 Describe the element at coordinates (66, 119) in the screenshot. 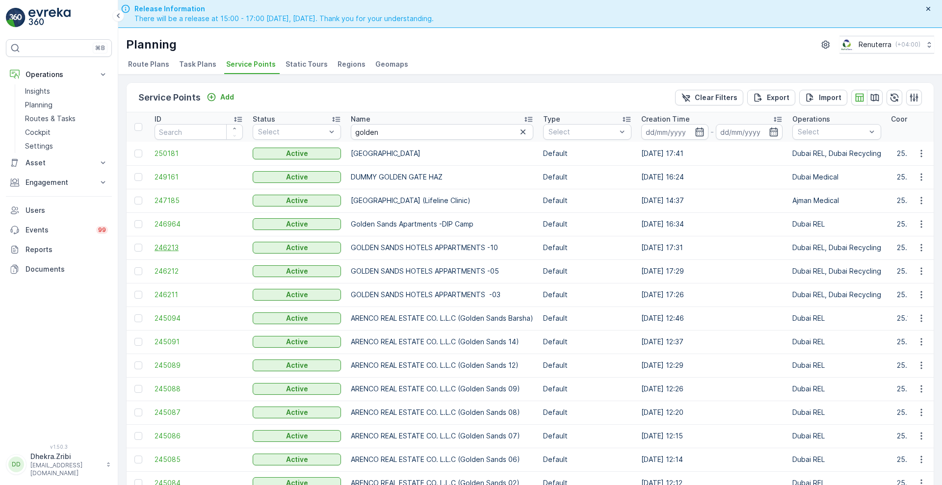

I see `a: Routes & Tasks` at that location.